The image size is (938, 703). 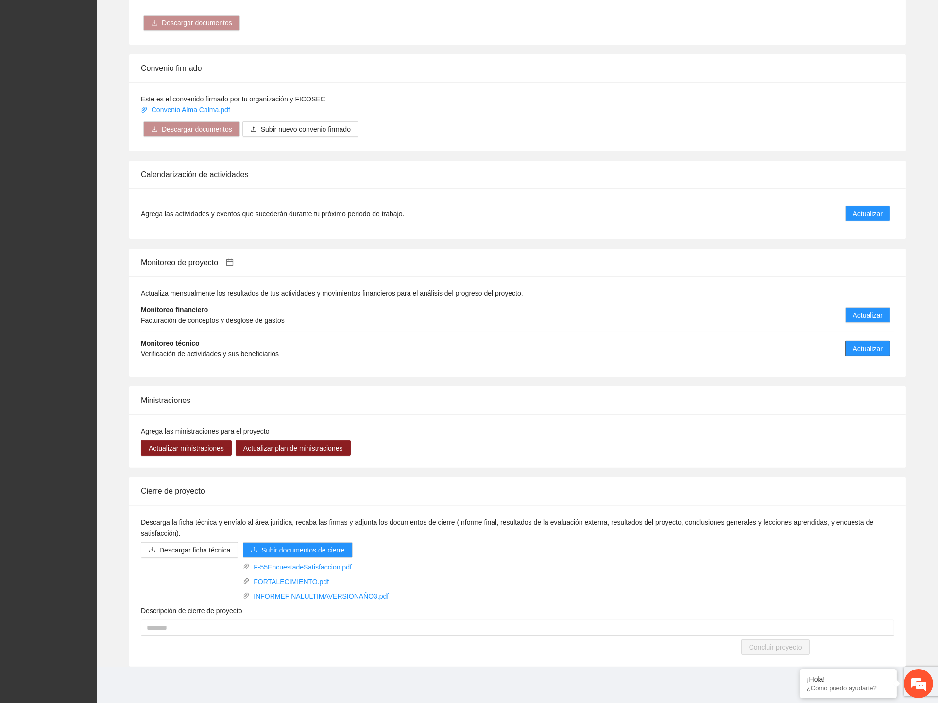 What do you see at coordinates (189, 550) in the screenshot?
I see `a: downloadDescargar ficha técnica` at bounding box center [189, 550].